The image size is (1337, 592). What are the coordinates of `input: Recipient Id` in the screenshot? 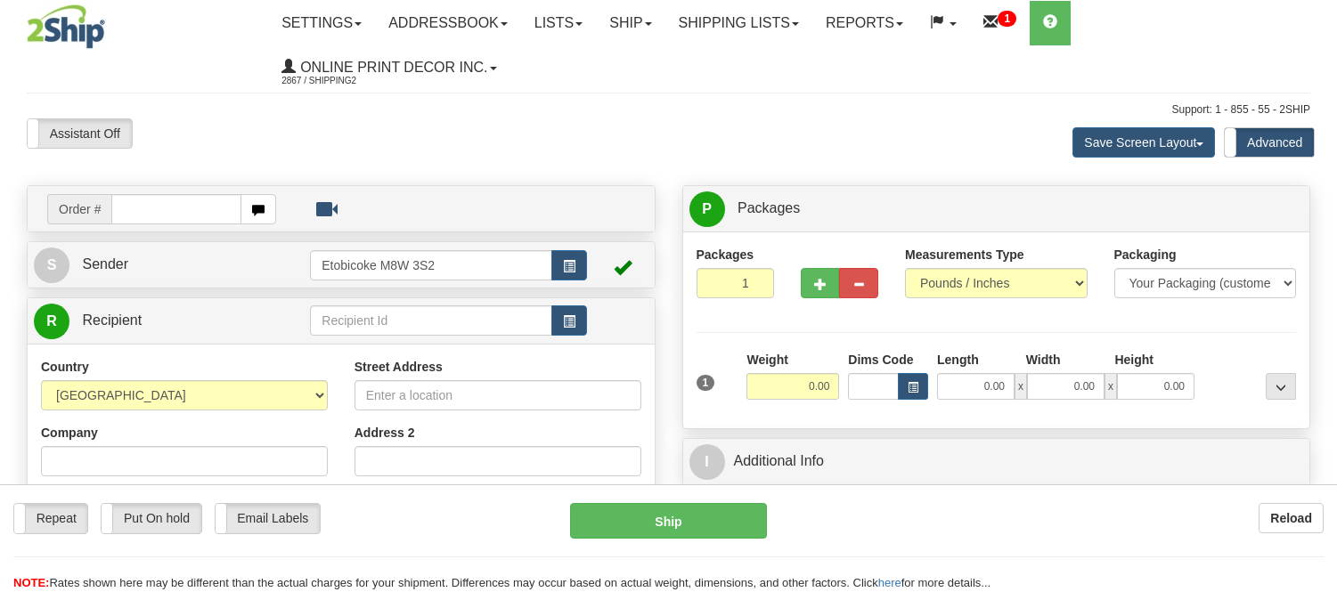 It's located at (430, 321).